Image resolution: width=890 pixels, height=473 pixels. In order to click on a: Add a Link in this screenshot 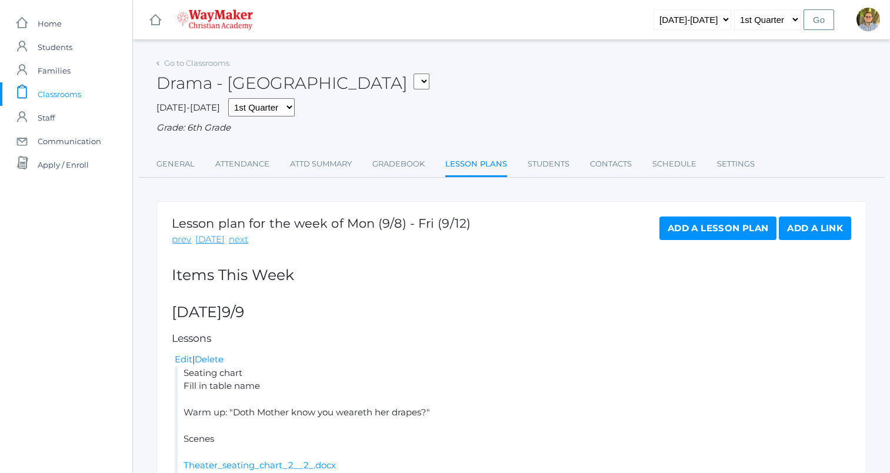, I will do `click(815, 228)`.